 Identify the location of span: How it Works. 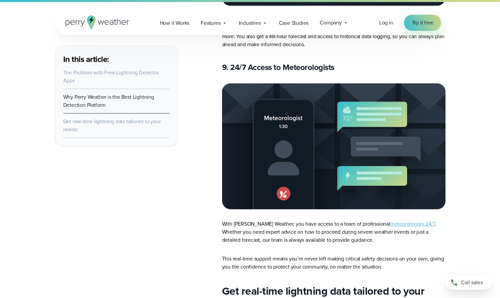
(175, 23).